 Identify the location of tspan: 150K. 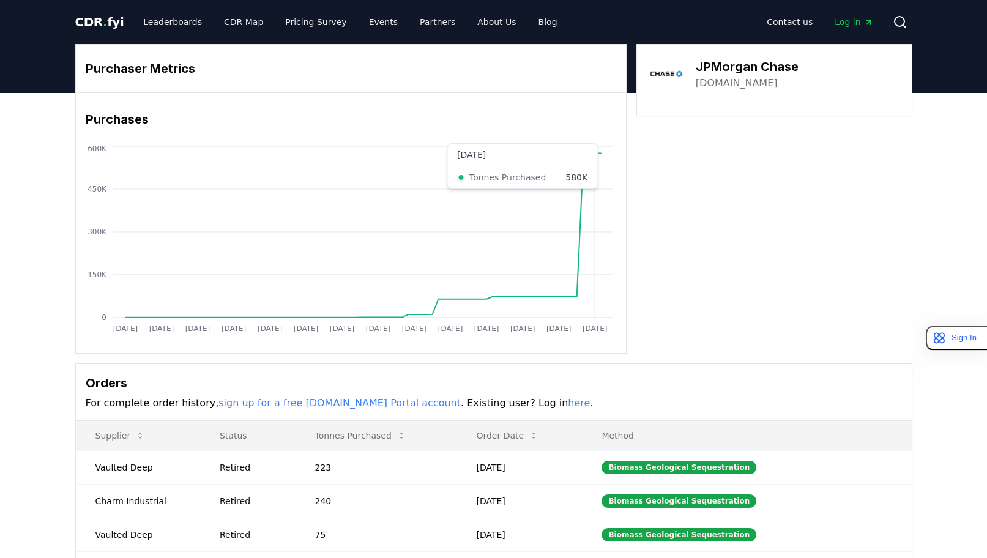
(97, 275).